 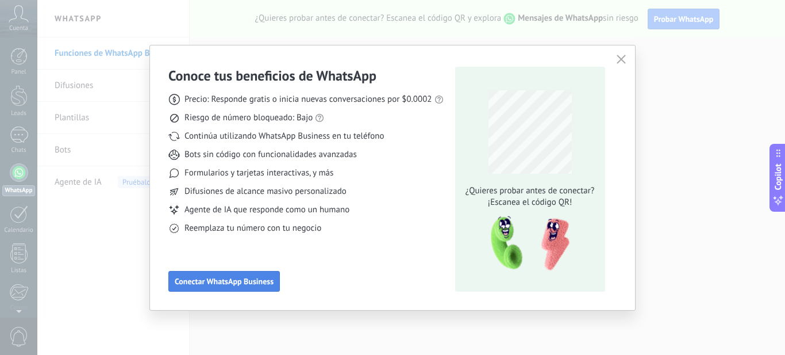 What do you see at coordinates (271, 155) in the screenshot?
I see `span: Bots sin código con funcionalidades avanzadas` at bounding box center [271, 155].